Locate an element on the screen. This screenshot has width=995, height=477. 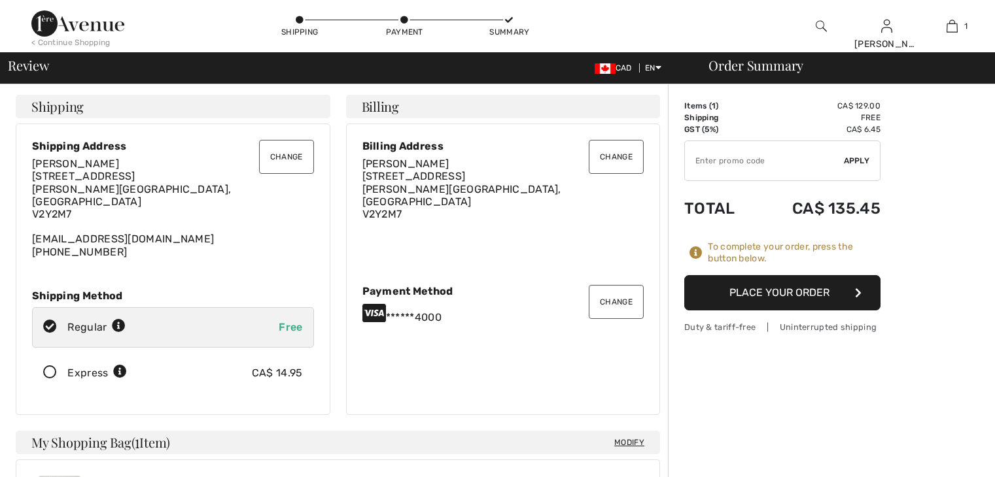
span: ( Item) is located at coordinates (150, 442).